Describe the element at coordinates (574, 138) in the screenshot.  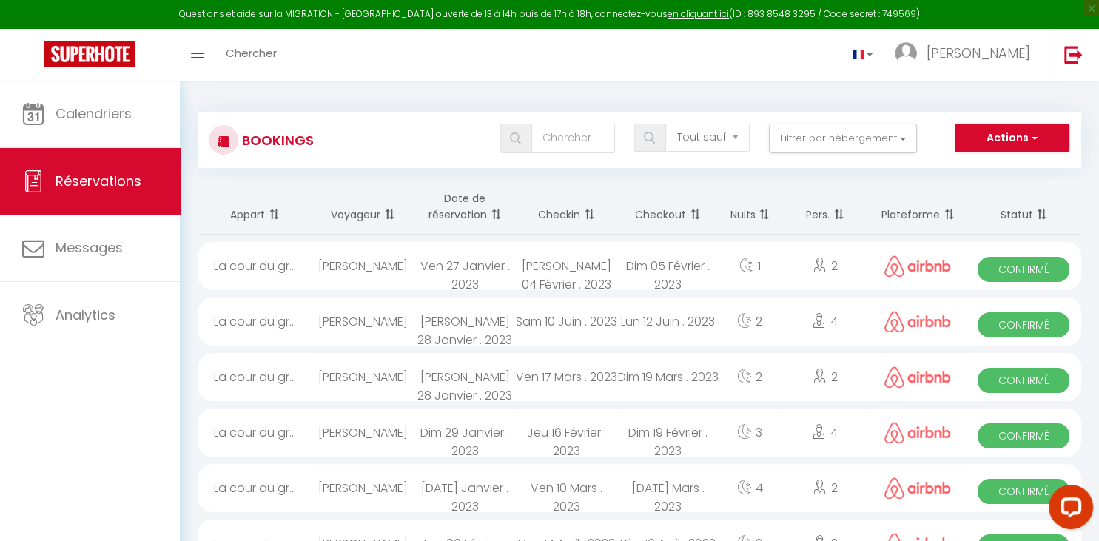
I see `input: Chercher` at that location.